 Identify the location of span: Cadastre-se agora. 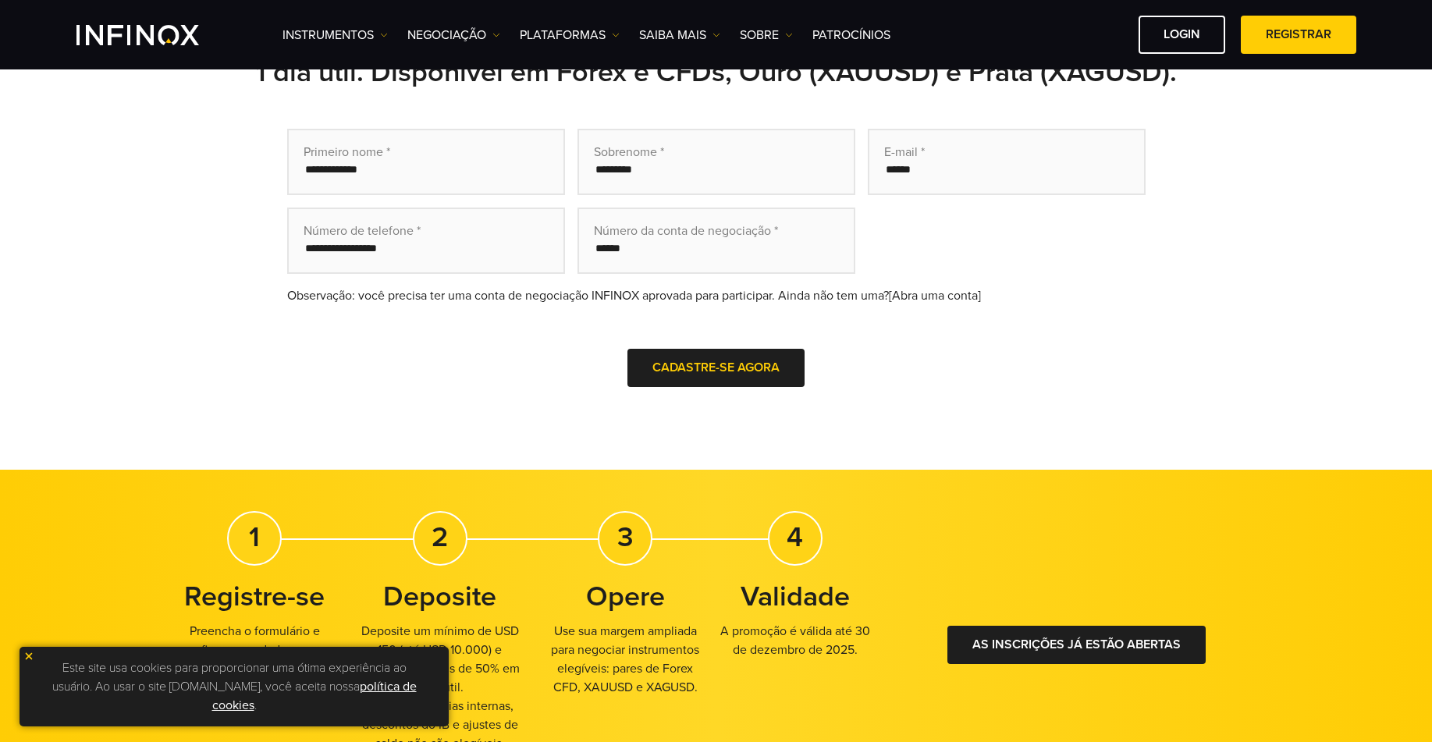
(716, 368).